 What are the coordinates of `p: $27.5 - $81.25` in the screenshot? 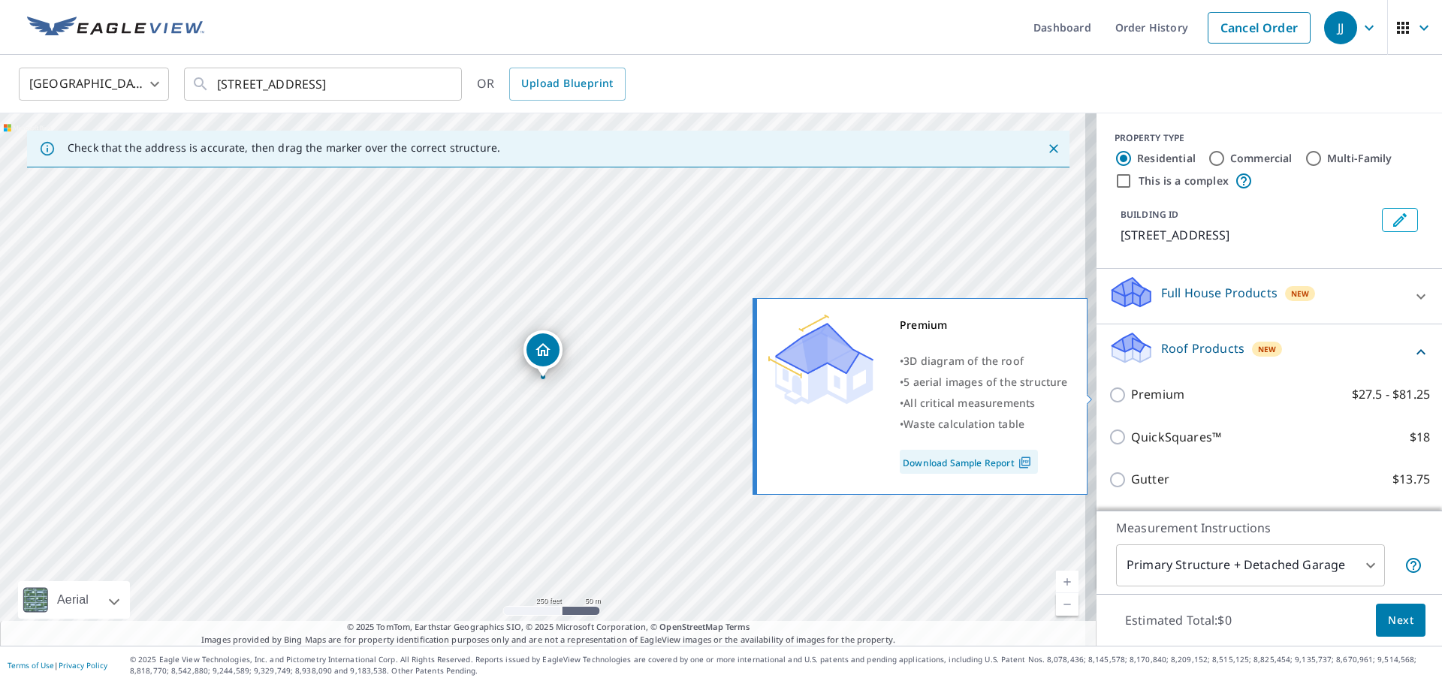 It's located at (1391, 394).